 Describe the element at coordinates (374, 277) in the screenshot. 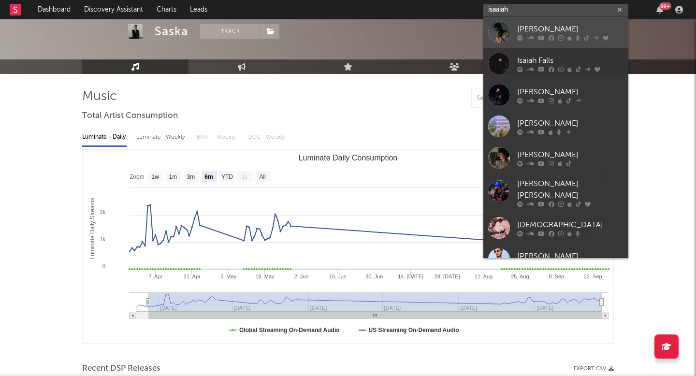

I see `text: 30. Jun` at that location.